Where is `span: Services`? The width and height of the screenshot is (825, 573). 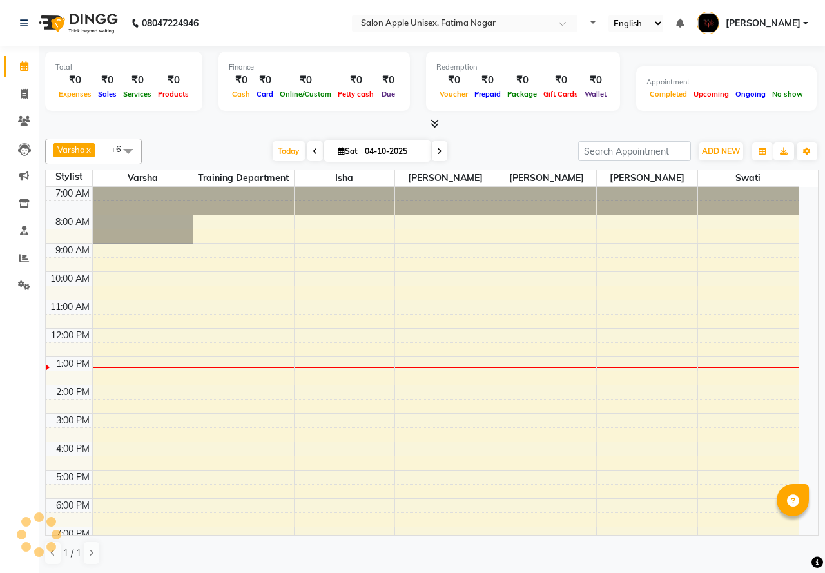 span: Services is located at coordinates (137, 94).